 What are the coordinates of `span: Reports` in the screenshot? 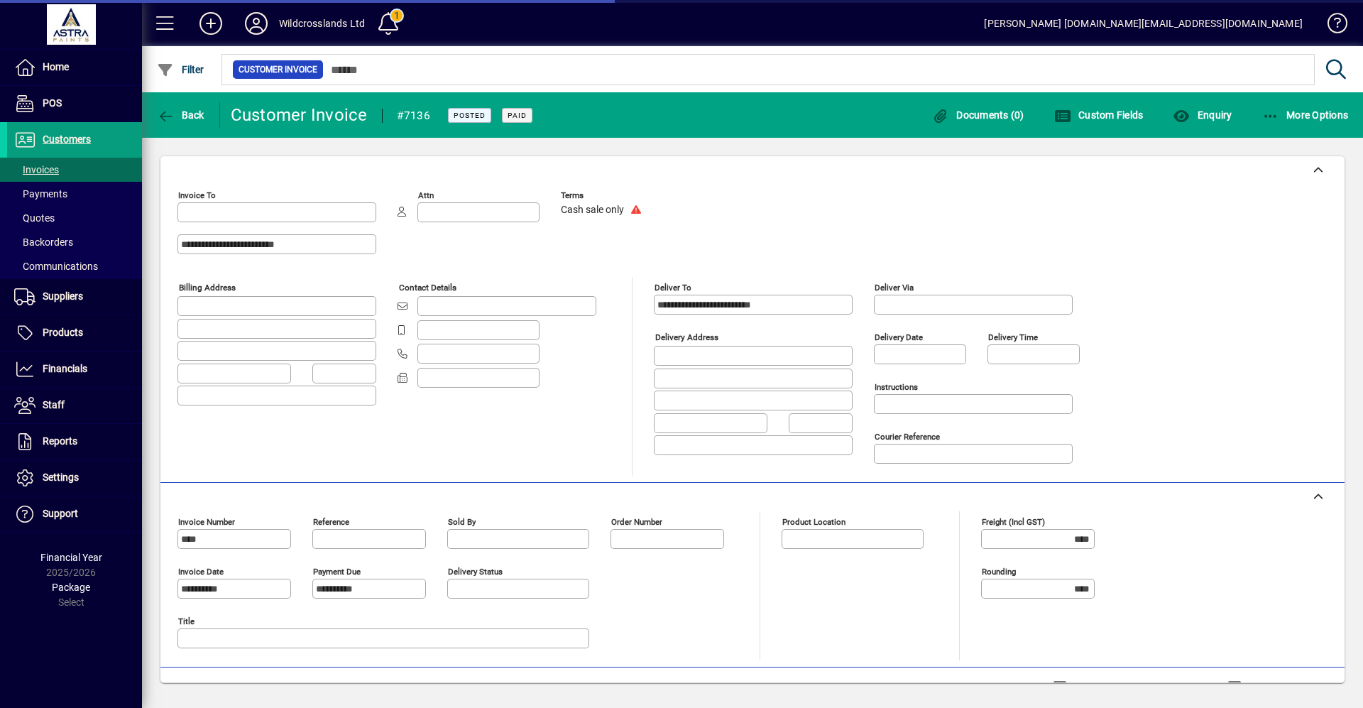 It's located at (60, 441).